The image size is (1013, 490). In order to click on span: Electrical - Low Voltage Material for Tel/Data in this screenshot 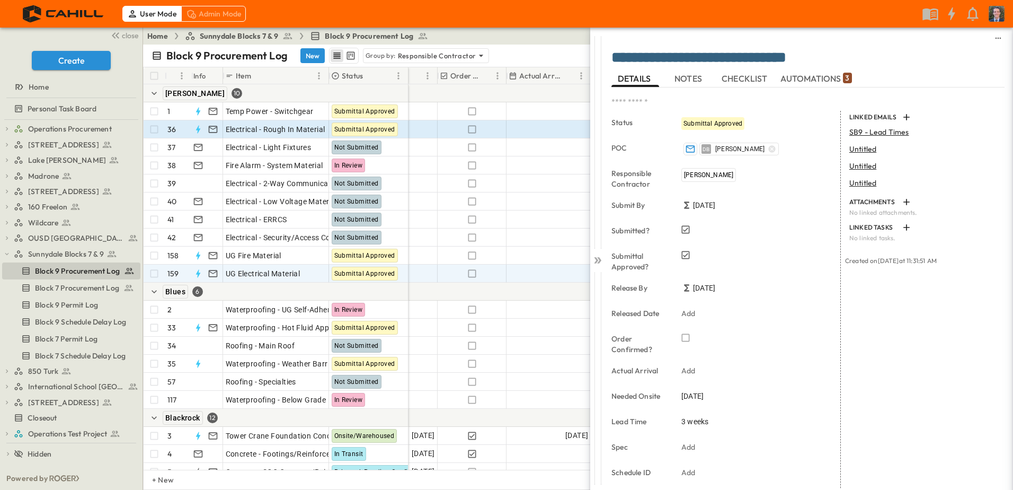, I will do `click(303, 201)`.